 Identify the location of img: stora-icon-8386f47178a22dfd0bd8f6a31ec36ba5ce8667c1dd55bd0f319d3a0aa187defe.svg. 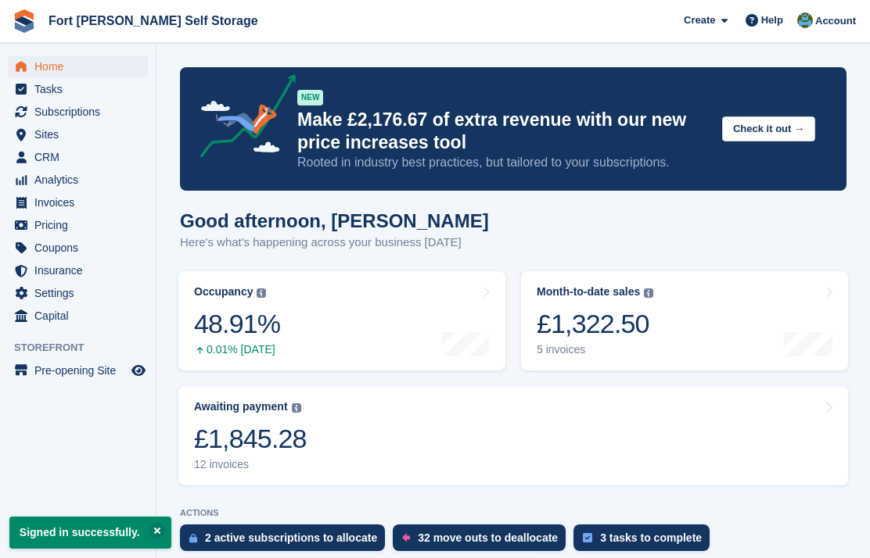
(24, 21).